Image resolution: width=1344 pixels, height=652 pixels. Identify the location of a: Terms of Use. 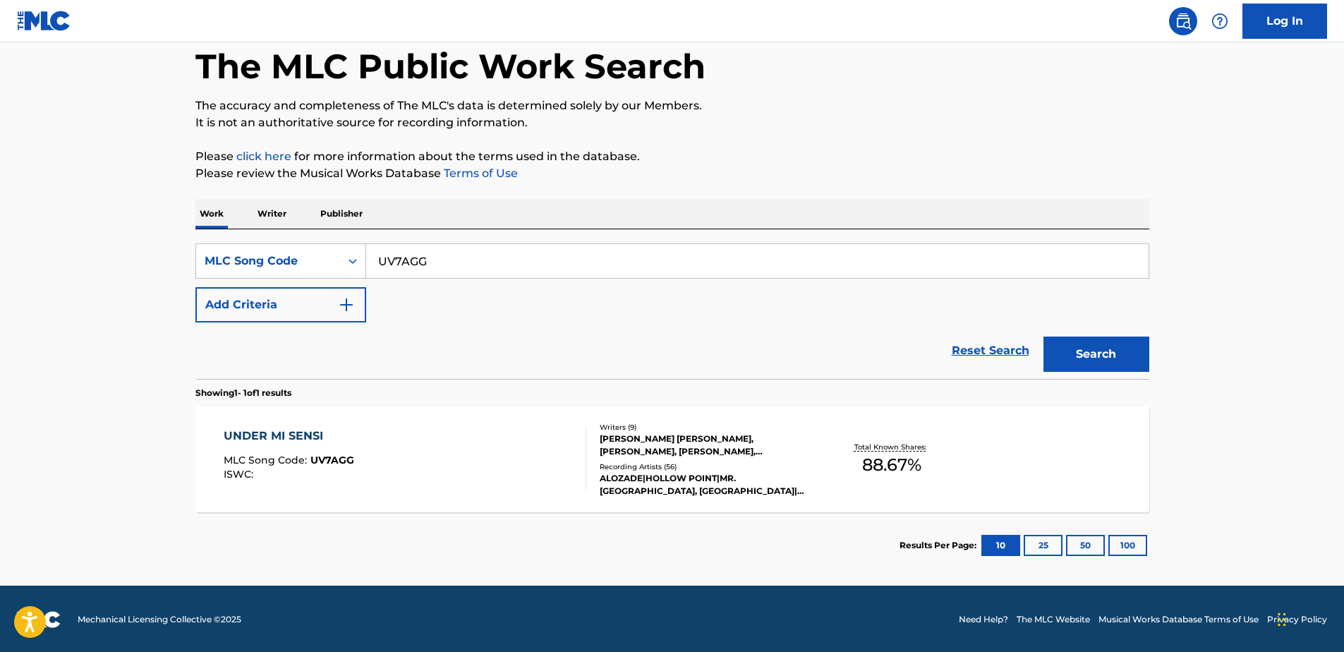
(479, 173).